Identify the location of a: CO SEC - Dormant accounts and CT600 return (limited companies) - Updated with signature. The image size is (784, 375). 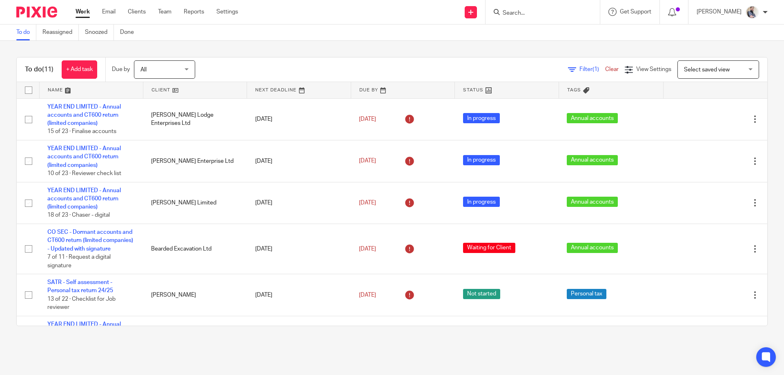
(90, 241).